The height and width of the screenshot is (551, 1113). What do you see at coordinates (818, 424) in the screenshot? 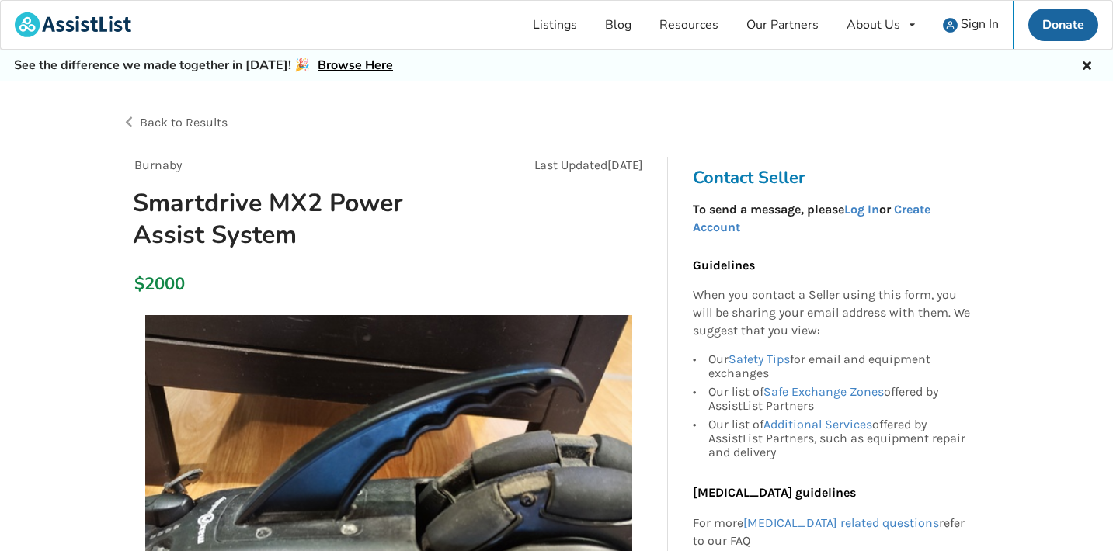
I see `a: Additional Services` at bounding box center [818, 424].